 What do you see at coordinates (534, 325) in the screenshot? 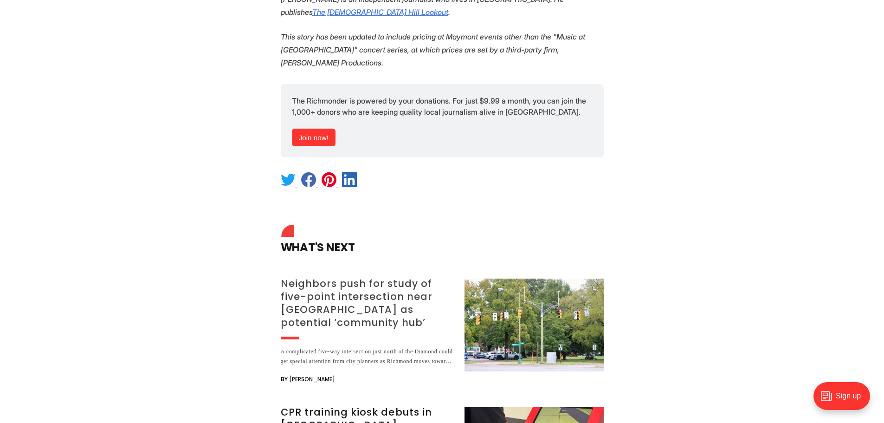
I see `img: Neighbors push for study of five-point intersection near Diamond as potential ‘community hub’` at bounding box center [534, 325].